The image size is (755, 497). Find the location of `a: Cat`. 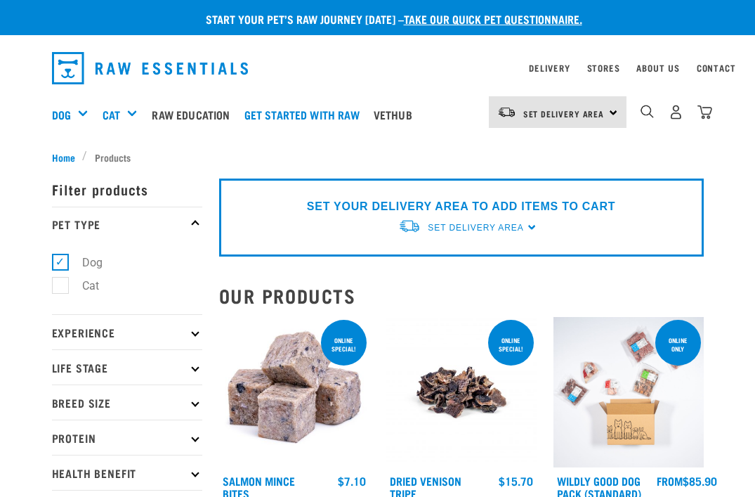

a: Cat is located at coordinates (111, 115).